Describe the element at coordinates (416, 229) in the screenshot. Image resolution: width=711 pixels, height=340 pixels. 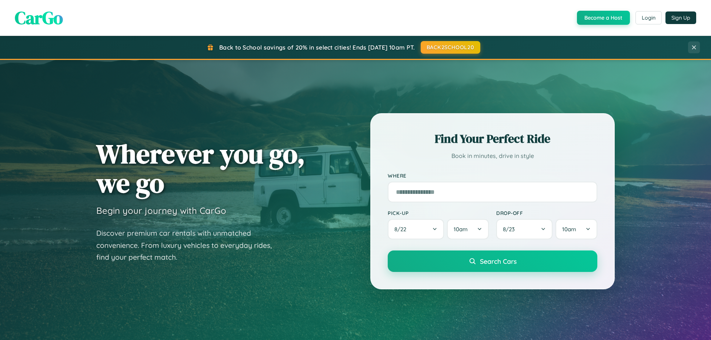
I see `button: 8/22` at that location.